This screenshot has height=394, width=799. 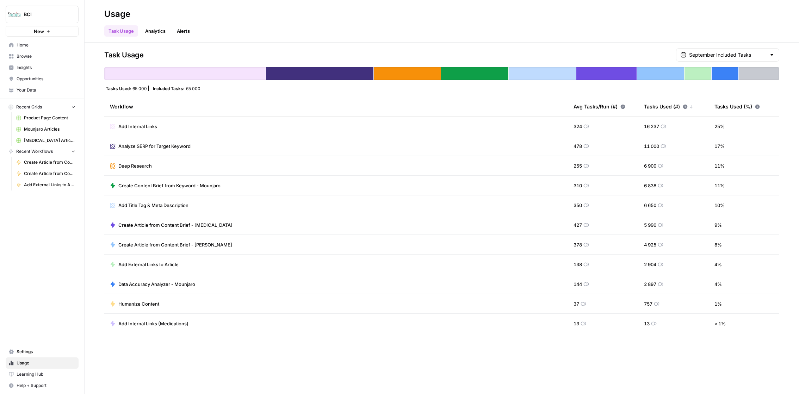 What do you see at coordinates (42, 375) in the screenshot?
I see `a: Learning Hub` at bounding box center [42, 375].